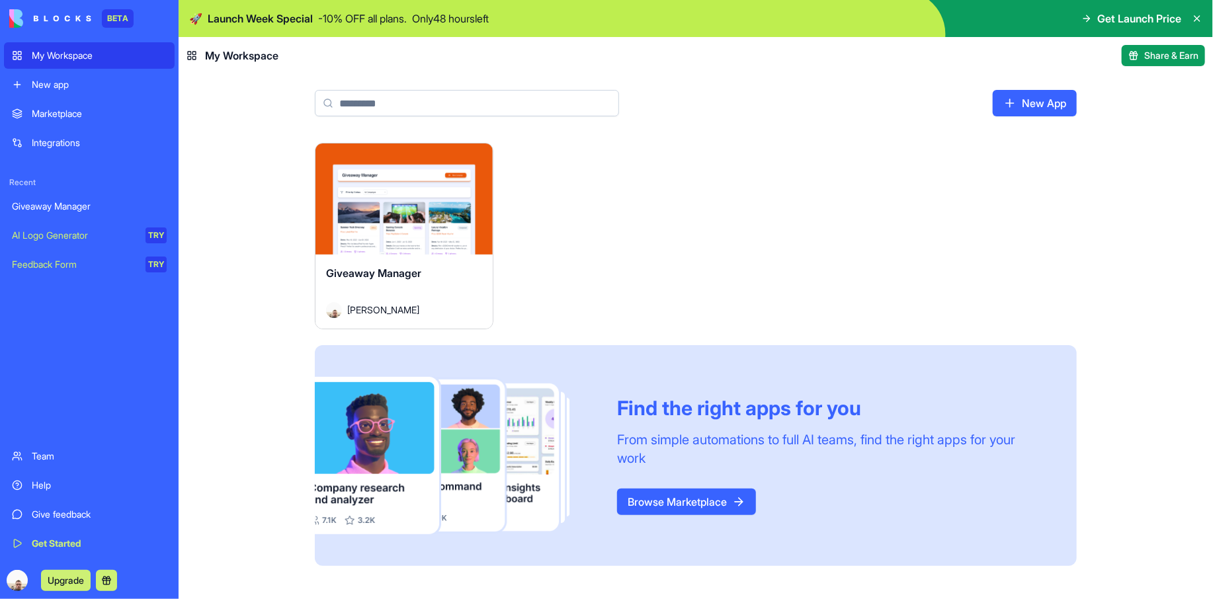  What do you see at coordinates (687, 502) in the screenshot?
I see `a: Browse Marketplace` at bounding box center [687, 502].